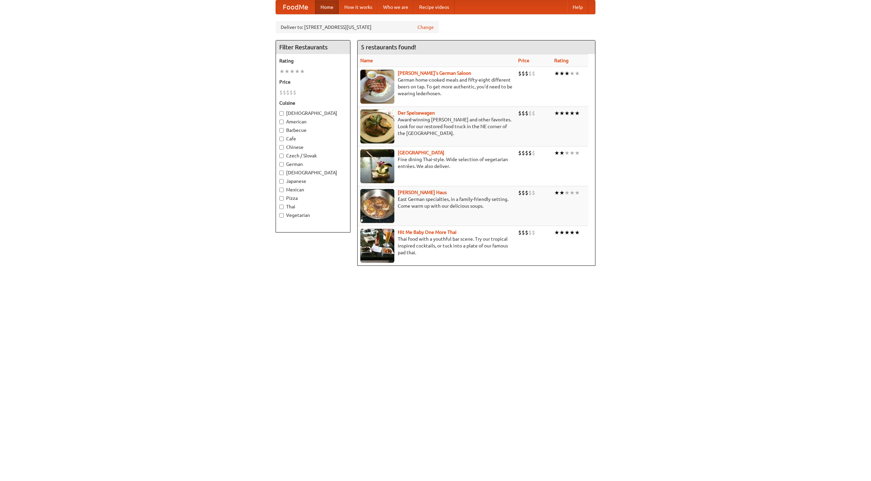 This screenshot has width=871, height=481. What do you see at coordinates (377, 87) in the screenshot?
I see `img: esthers.jpg` at bounding box center [377, 87].